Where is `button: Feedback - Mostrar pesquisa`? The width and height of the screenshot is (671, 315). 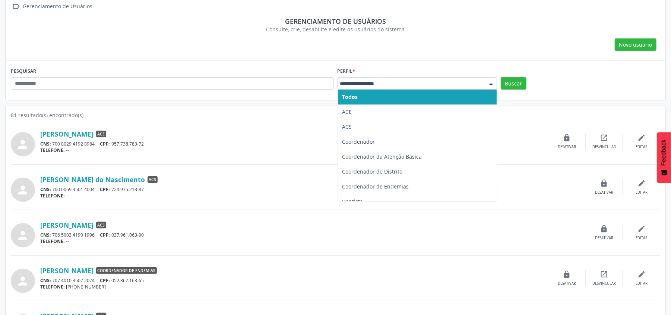 button: Feedback - Mostrar pesquisa is located at coordinates (664, 157).